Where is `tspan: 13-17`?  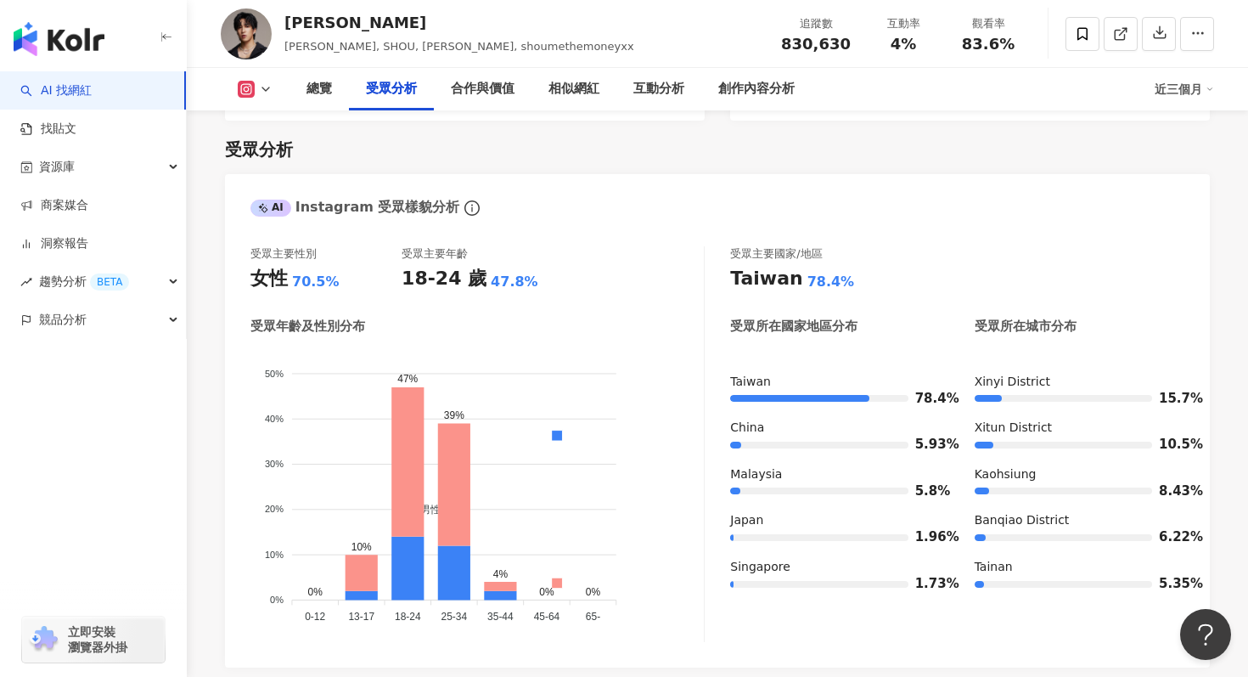
tspan: 13-17 is located at coordinates (362, 617).